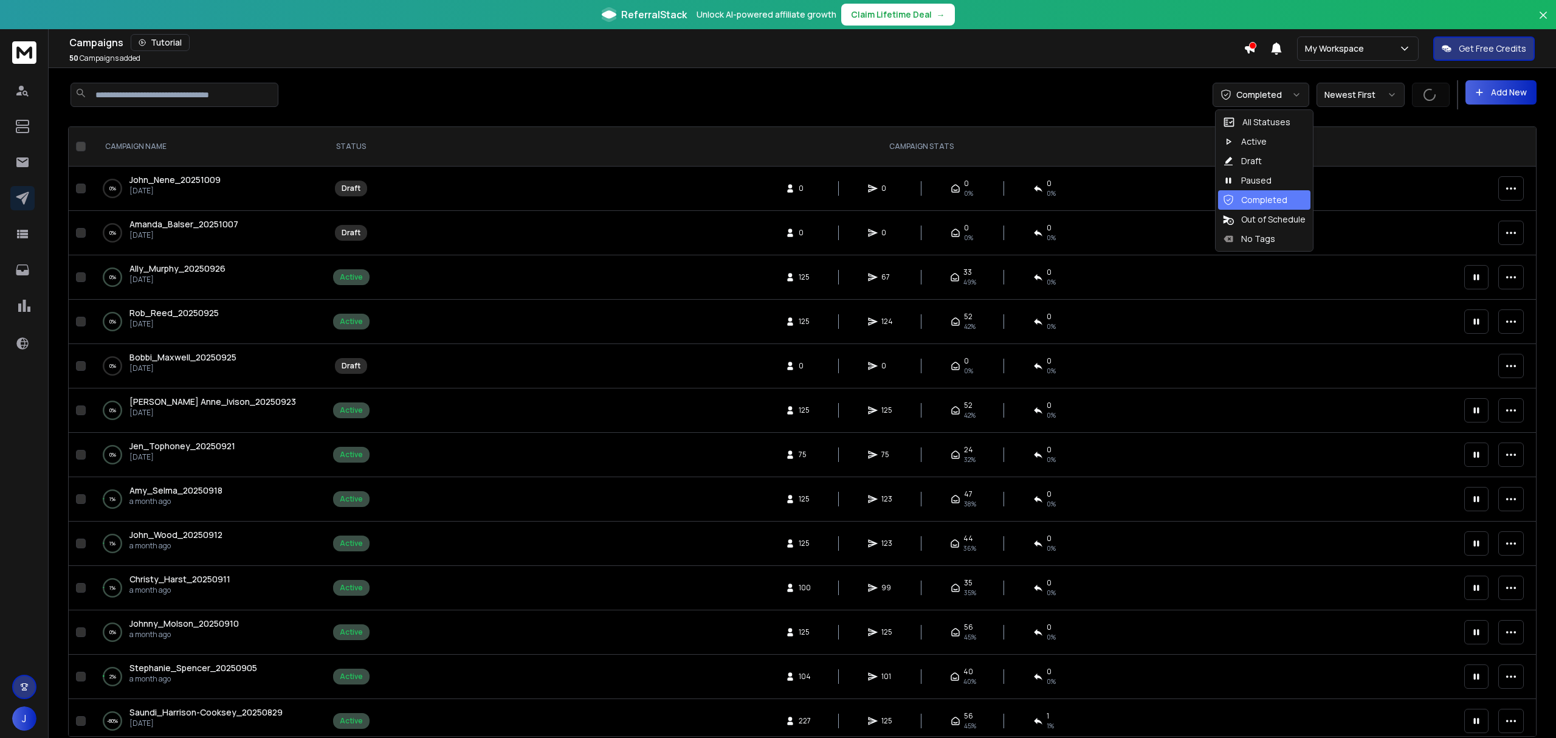 The image size is (1556, 738). What do you see at coordinates (24, 718) in the screenshot?
I see `button: J` at bounding box center [24, 718].